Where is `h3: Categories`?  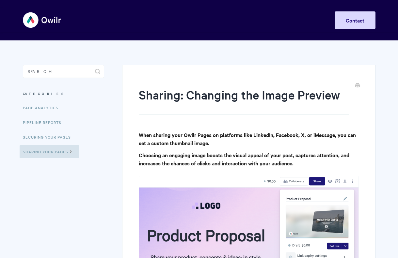
h3: Categories is located at coordinates (63, 94).